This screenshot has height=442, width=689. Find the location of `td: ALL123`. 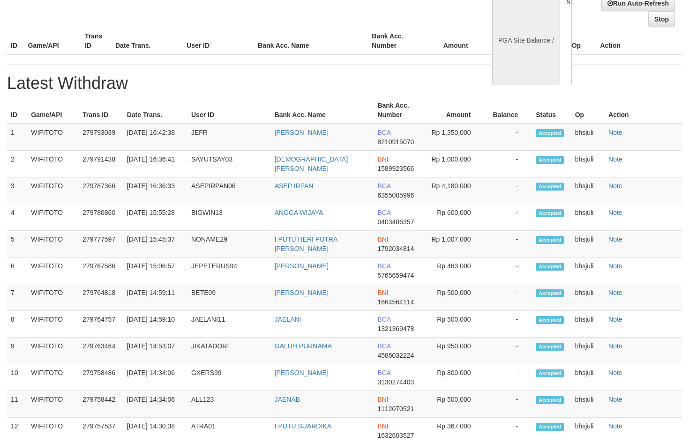

td: ALL123 is located at coordinates (229, 404).